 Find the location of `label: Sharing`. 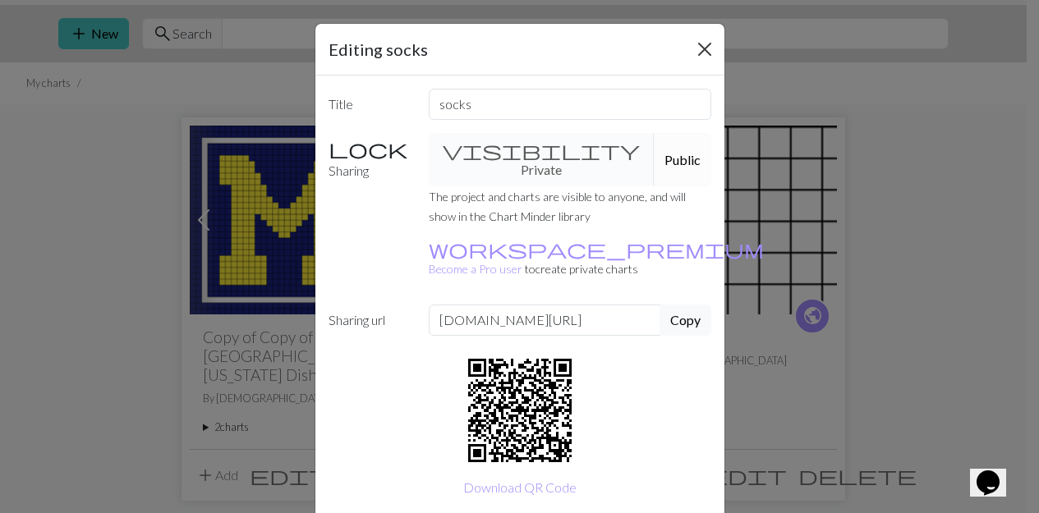

label: Sharing is located at coordinates (369, 159).